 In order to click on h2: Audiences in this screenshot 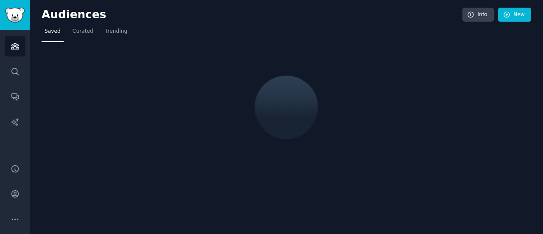, I will do `click(252, 15)`.